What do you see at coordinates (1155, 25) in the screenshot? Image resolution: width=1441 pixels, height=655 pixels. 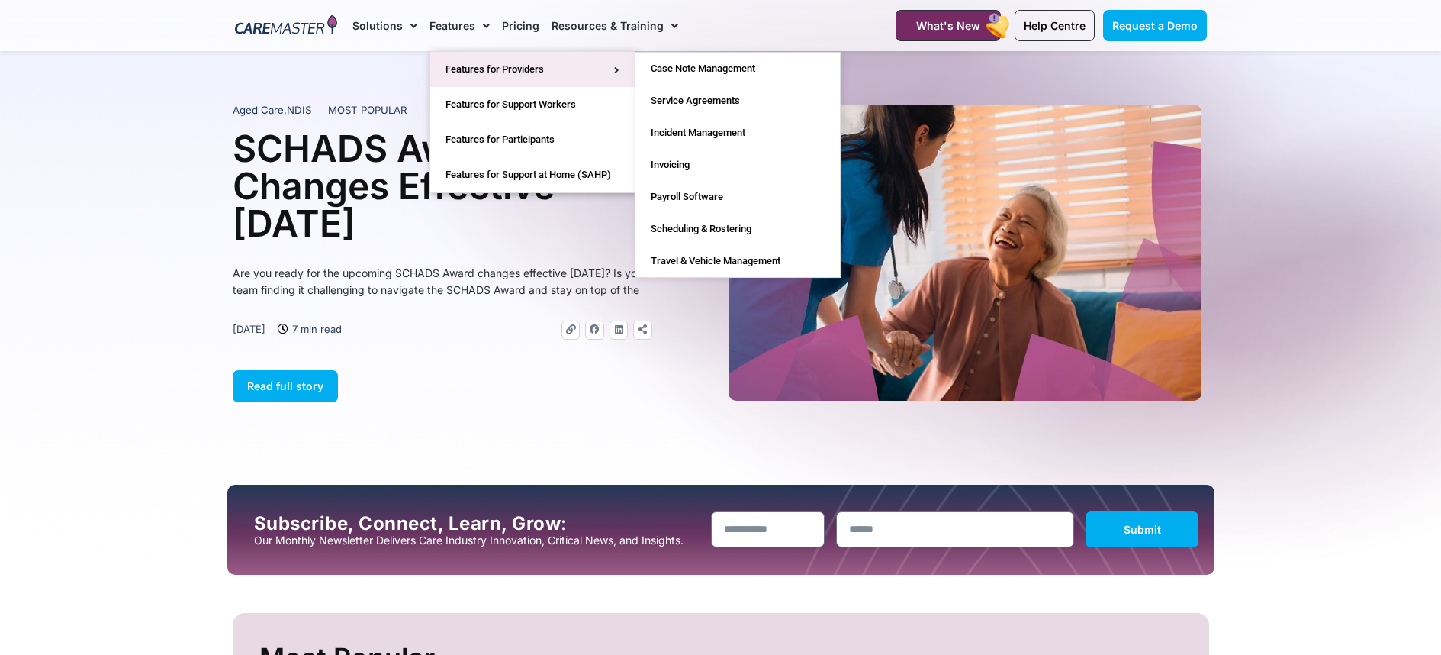 I see `span: Request a Demo` at bounding box center [1155, 25].